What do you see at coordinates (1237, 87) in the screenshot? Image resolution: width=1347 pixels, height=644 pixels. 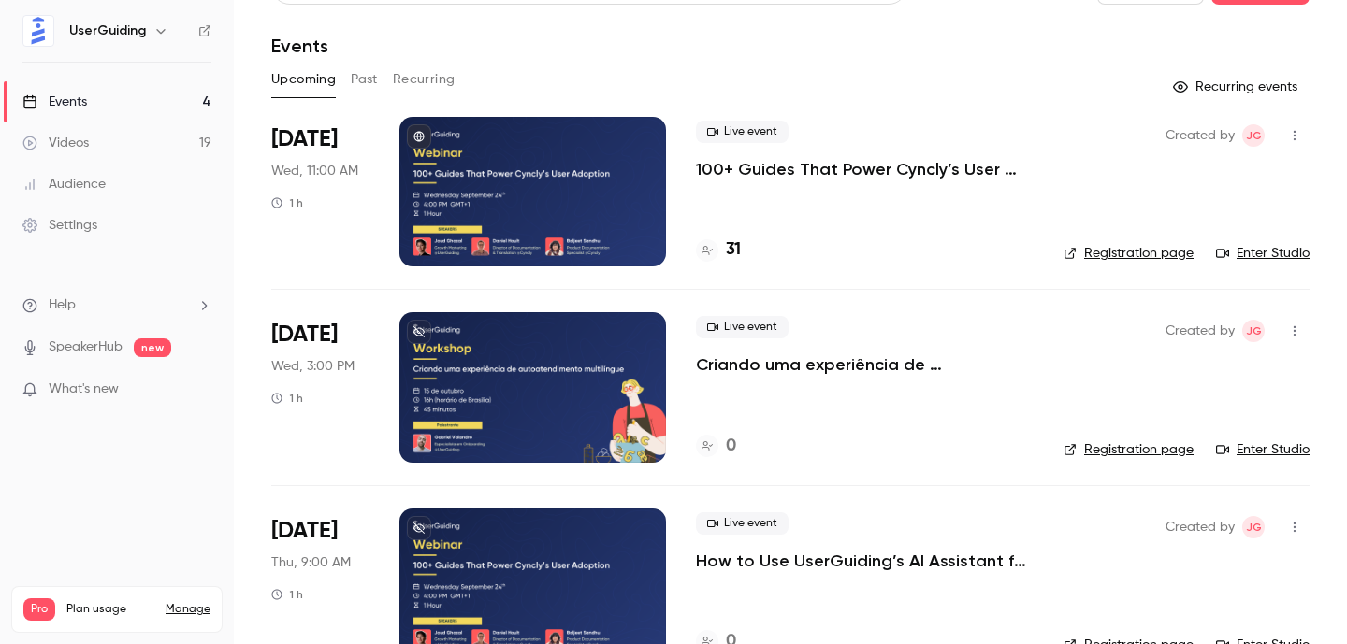 I see `button: Recurring events` at bounding box center [1237, 87].